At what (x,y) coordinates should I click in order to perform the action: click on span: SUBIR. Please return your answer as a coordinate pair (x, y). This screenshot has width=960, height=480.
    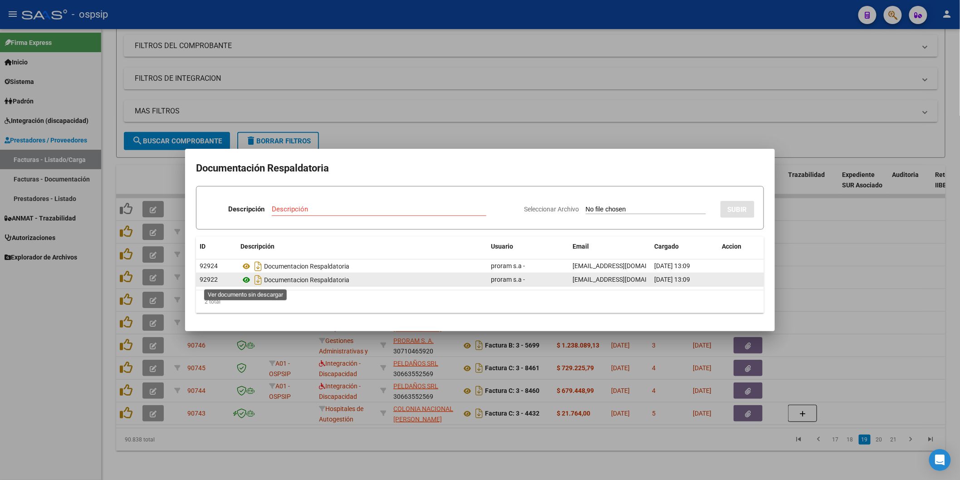
    Looking at the image, I should click on (737, 210).